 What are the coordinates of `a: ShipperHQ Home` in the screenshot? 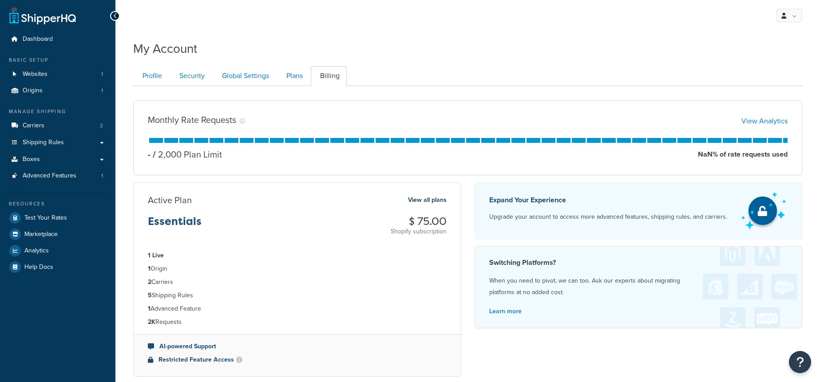 It's located at (43, 16).